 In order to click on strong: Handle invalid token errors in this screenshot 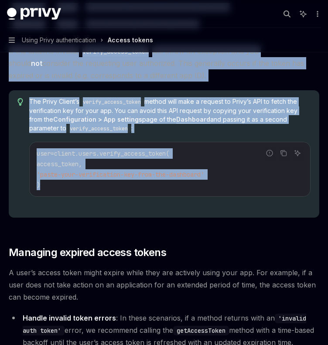, I will do `click(69, 318)`.